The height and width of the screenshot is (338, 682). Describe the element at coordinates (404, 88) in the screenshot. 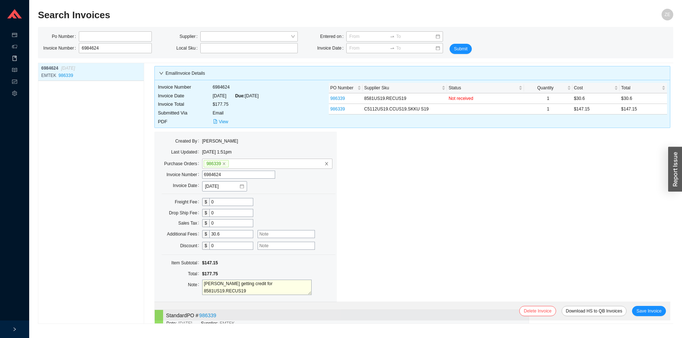

I see `th: Supplier Sku sortable` at that location.